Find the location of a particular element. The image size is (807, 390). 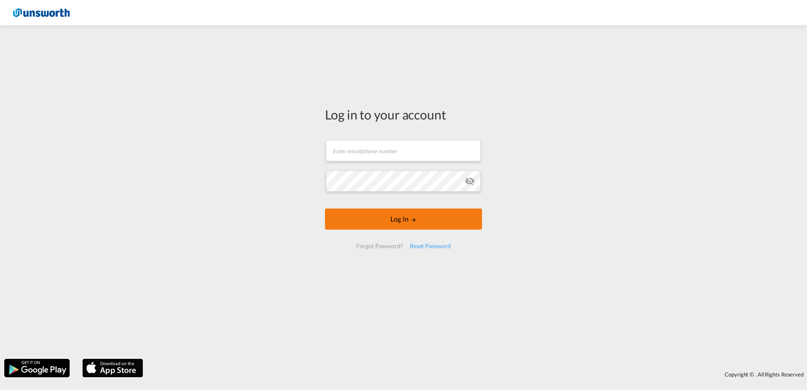

div: Reset Password is located at coordinates (430, 246).